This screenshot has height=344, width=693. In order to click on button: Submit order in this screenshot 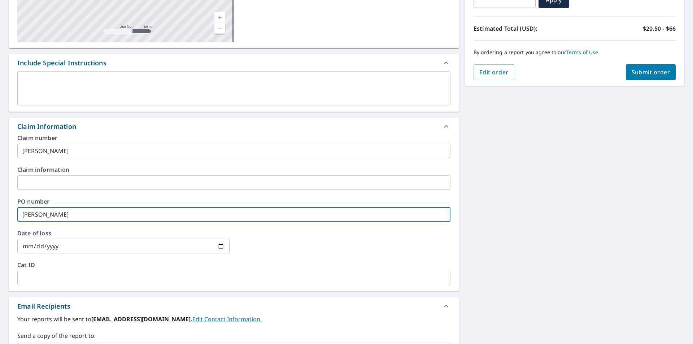, I will do `click(651, 72)`.